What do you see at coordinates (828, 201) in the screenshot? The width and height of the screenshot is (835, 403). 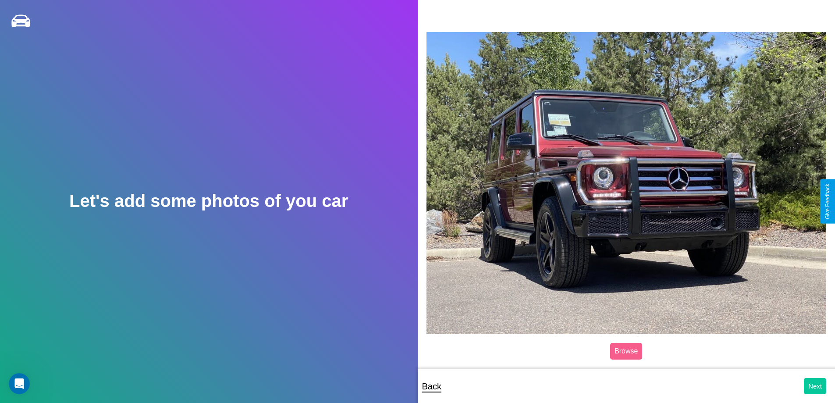 I see `div: Give Feedback` at bounding box center [828, 201].